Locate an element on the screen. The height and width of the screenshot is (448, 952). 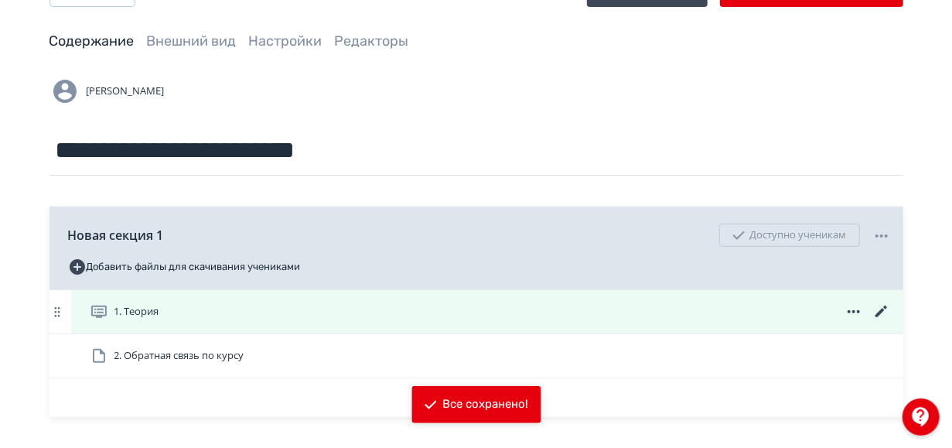
div: 1. Теория is located at coordinates (476, 312).